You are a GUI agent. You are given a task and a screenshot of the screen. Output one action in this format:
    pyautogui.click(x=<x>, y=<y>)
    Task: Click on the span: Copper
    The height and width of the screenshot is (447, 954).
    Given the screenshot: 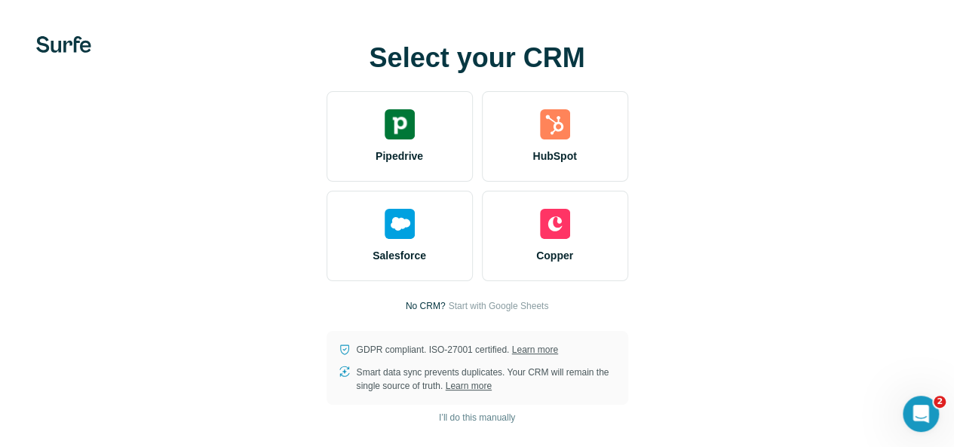 What is the action you would take?
    pyautogui.click(x=554, y=256)
    